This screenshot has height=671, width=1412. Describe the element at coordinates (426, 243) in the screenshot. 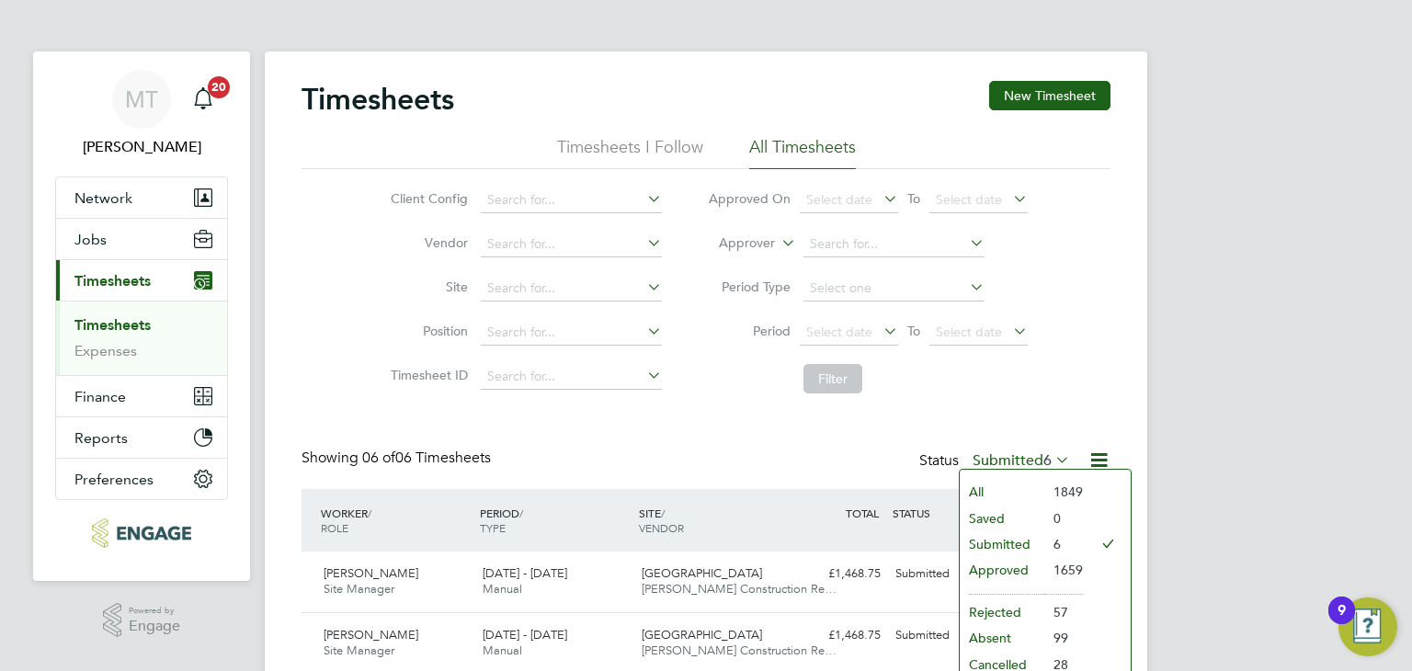

I see `label: Vendor` at that location.